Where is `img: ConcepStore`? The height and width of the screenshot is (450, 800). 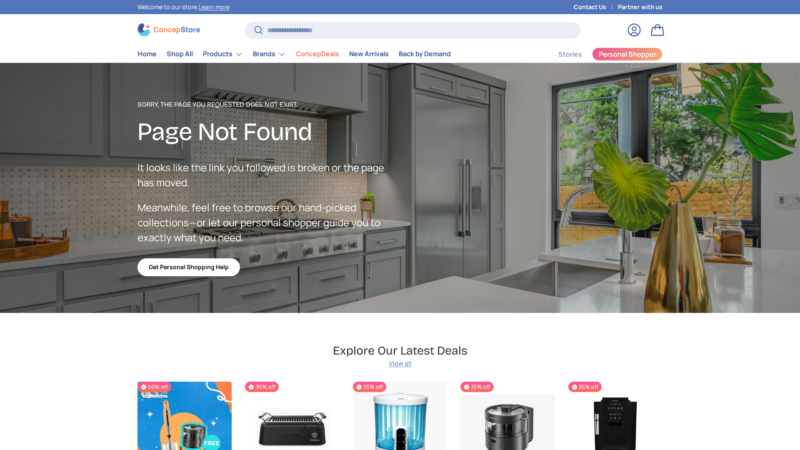 img: ConcepStore is located at coordinates (169, 30).